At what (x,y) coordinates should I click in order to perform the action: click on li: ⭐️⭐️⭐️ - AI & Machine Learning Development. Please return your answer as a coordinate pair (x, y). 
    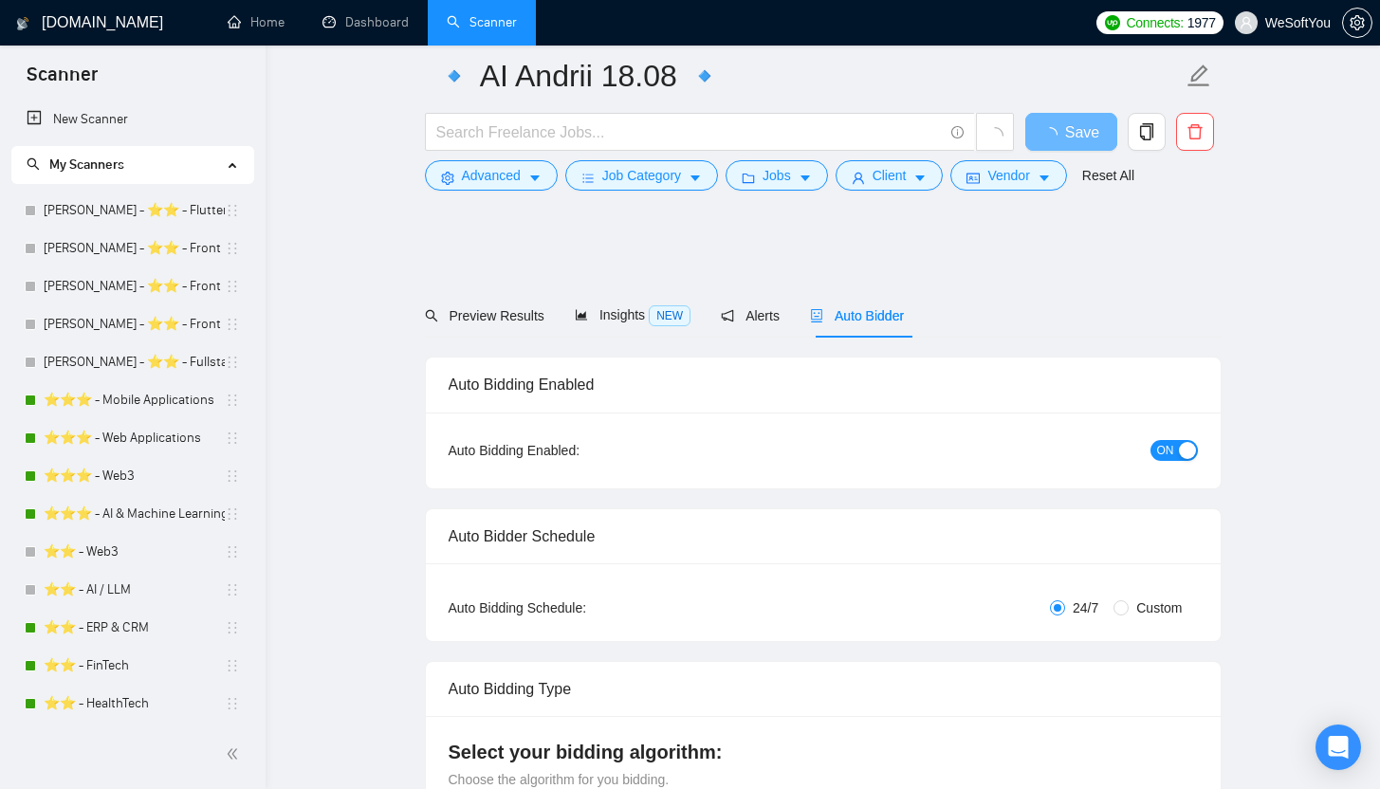
    Looking at the image, I should click on (132, 514).